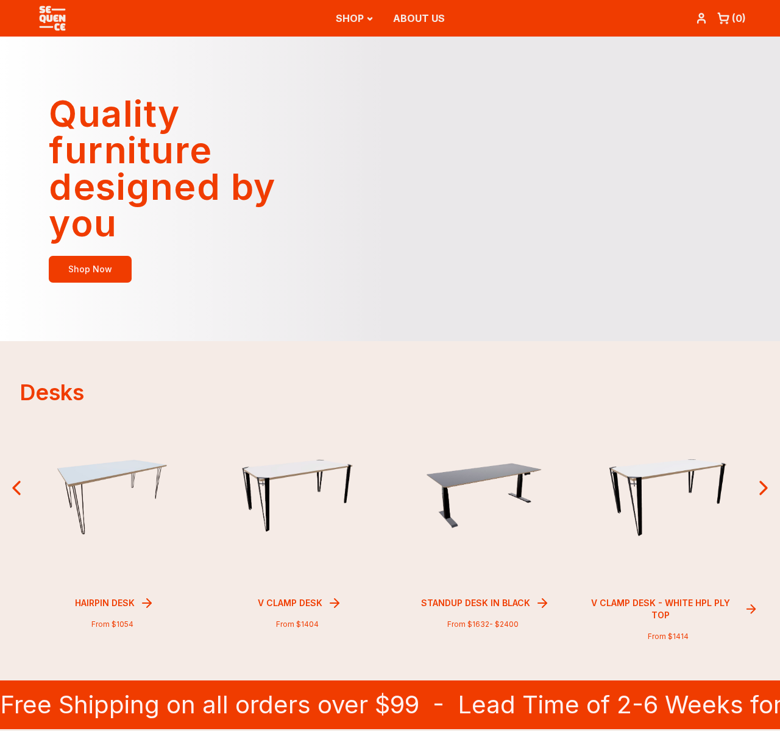 The width and height of the screenshot is (780, 731). Describe the element at coordinates (483, 517) in the screenshot. I see `a: prdStandup Desk in BlackFrom $1632- $2400` at that location.